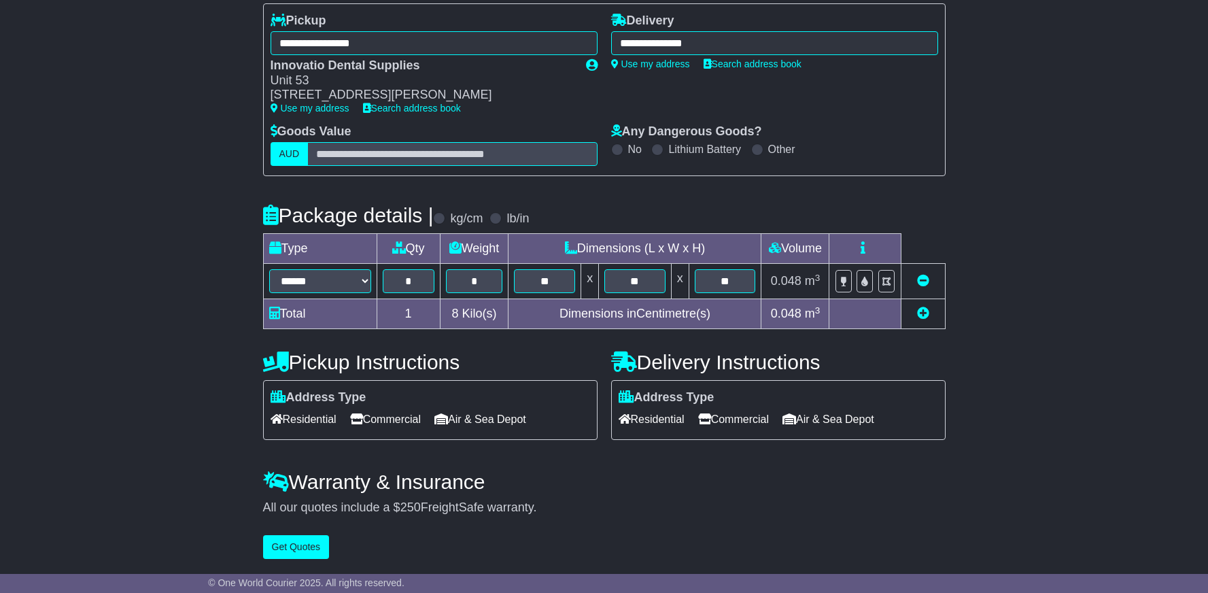 This screenshot has width=1208, height=593. What do you see at coordinates (923, 281) in the screenshot?
I see `a: Remove this item` at bounding box center [923, 281].